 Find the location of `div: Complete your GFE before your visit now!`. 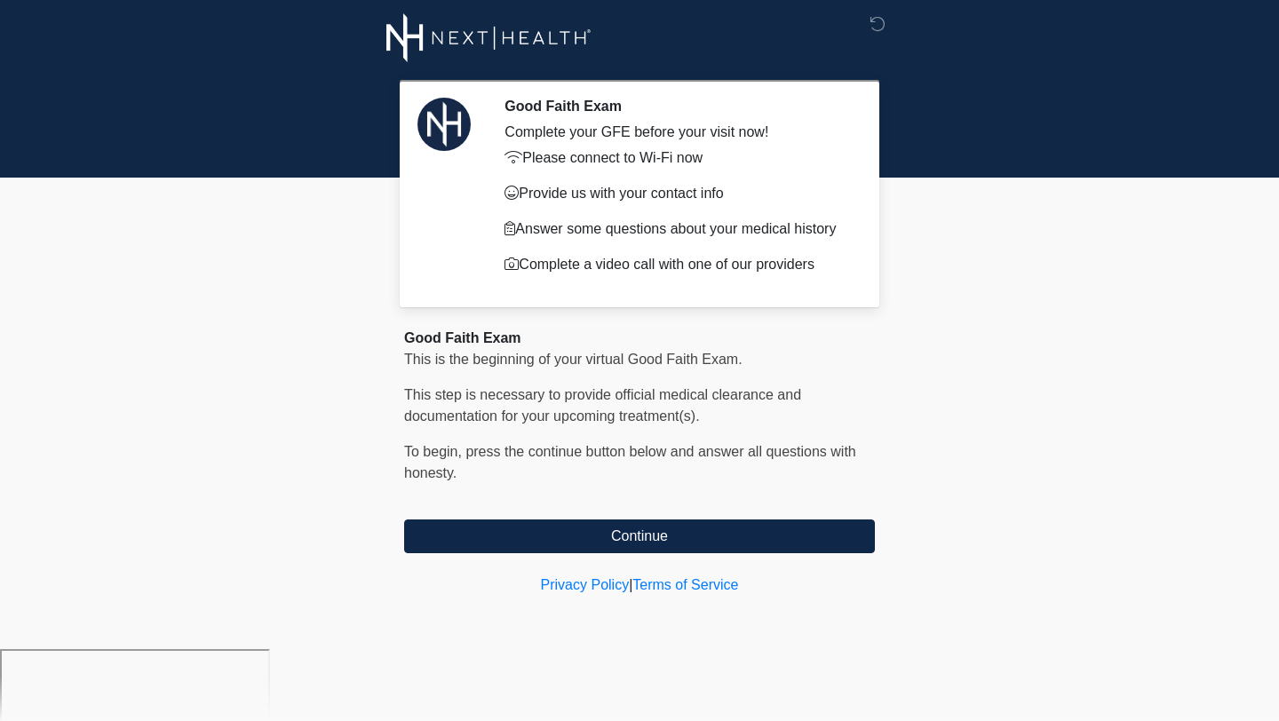

div: Complete your GFE before your visit now! is located at coordinates (676, 132).